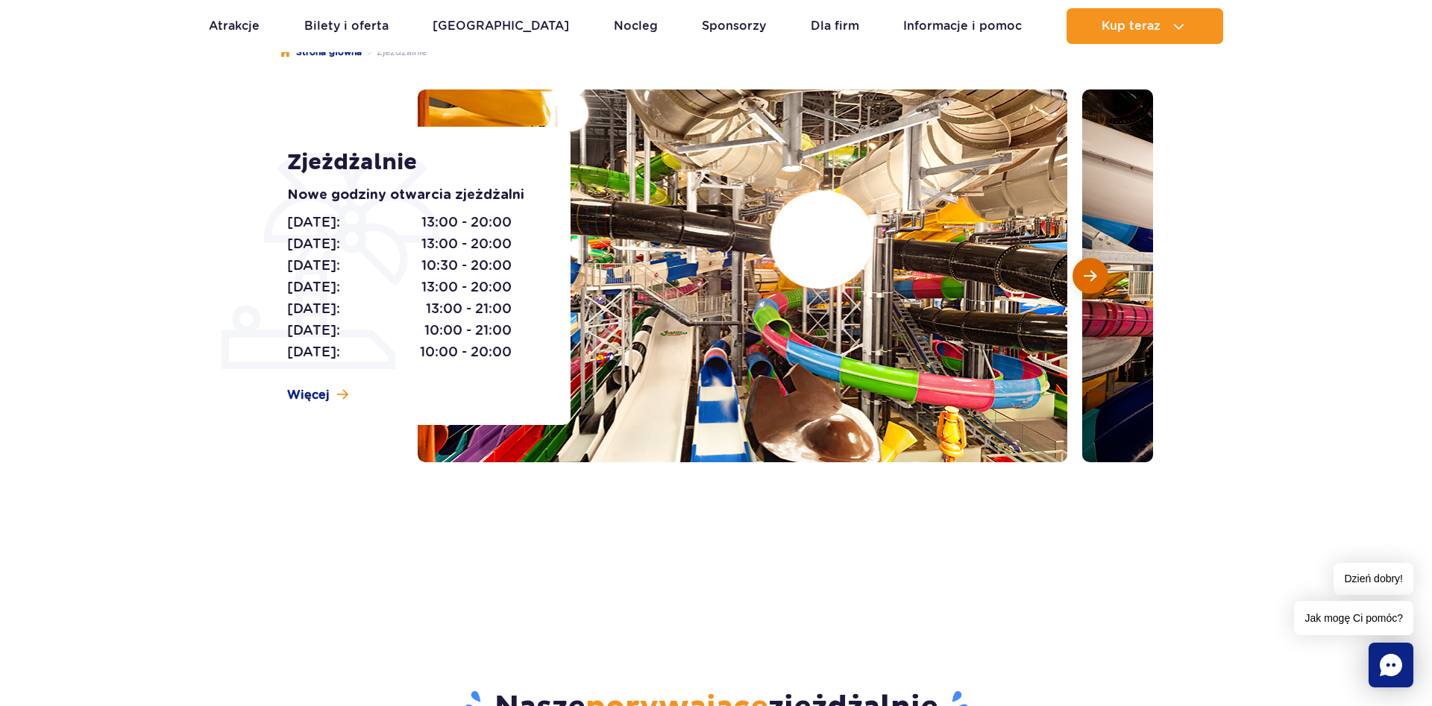 The image size is (1432, 706). Describe the element at coordinates (1373, 579) in the screenshot. I see `span: Dzień dobry!` at that location.